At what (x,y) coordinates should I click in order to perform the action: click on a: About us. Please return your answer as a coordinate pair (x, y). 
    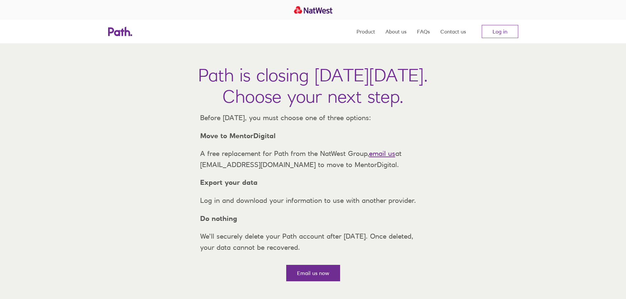
    Looking at the image, I should click on (396, 32).